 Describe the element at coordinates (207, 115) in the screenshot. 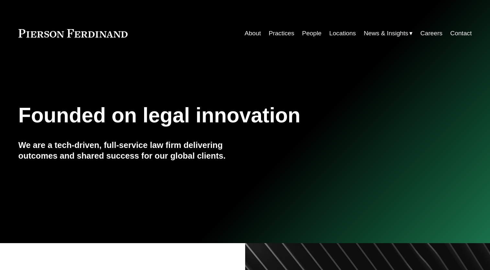

I see `h1: Founded on legal innovation` at that location.